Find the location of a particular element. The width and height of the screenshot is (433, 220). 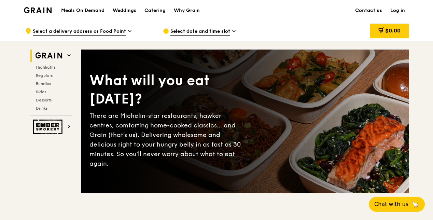

span: Sides is located at coordinates (41, 92).